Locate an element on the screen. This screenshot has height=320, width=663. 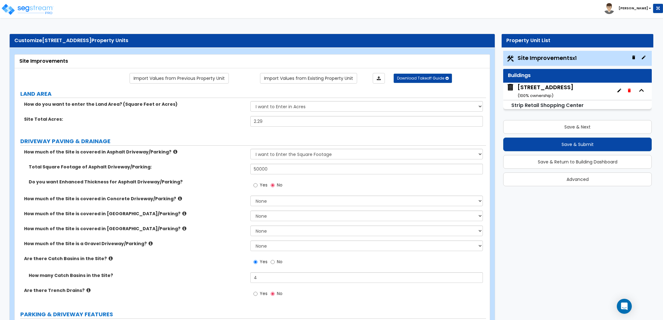
label: DRIVEWAY PAVING & DRAINAGE is located at coordinates (253, 141).